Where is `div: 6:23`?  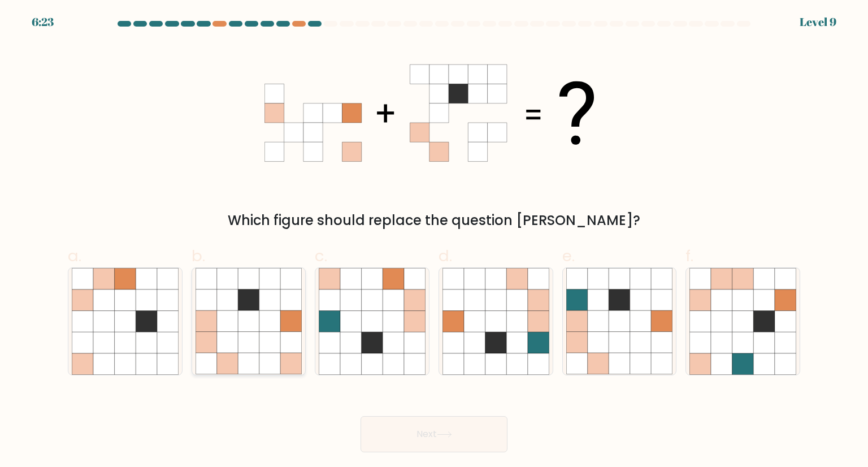 div: 6:23 is located at coordinates (42, 22).